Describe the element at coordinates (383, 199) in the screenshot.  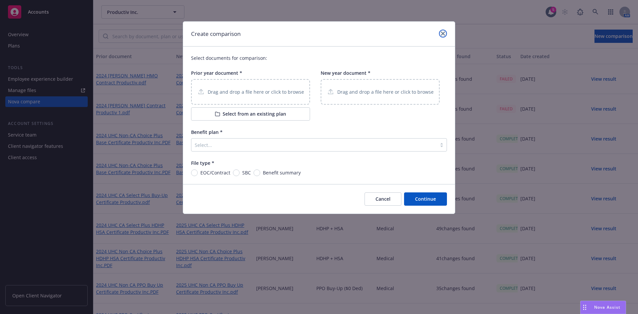
I see `button: Cancel` at that location.